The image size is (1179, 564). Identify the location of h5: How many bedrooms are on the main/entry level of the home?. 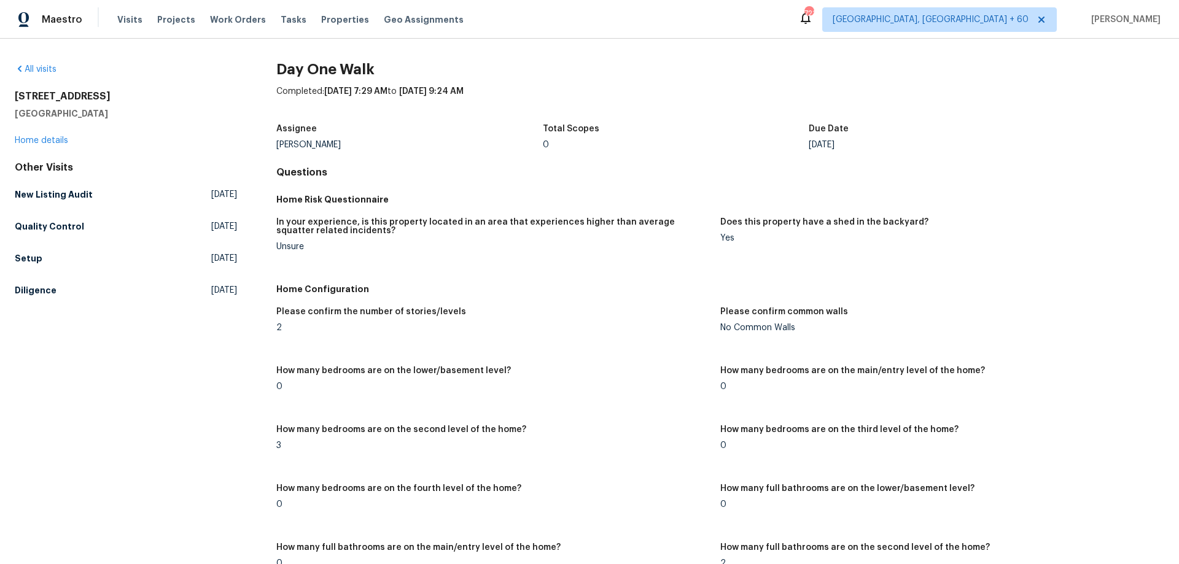
(852, 371).